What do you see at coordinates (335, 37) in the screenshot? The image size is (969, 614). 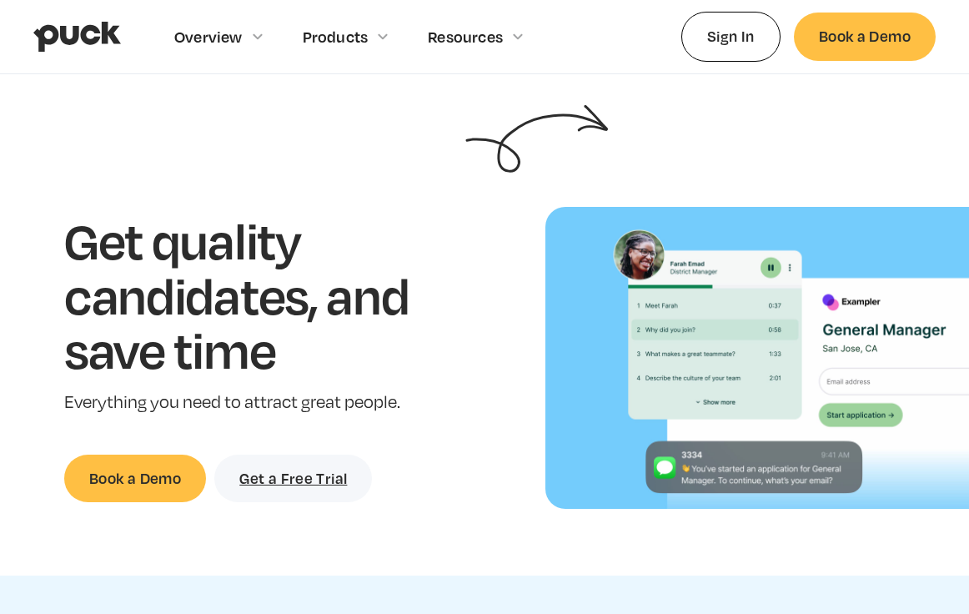 I see `div: Products` at bounding box center [335, 37].